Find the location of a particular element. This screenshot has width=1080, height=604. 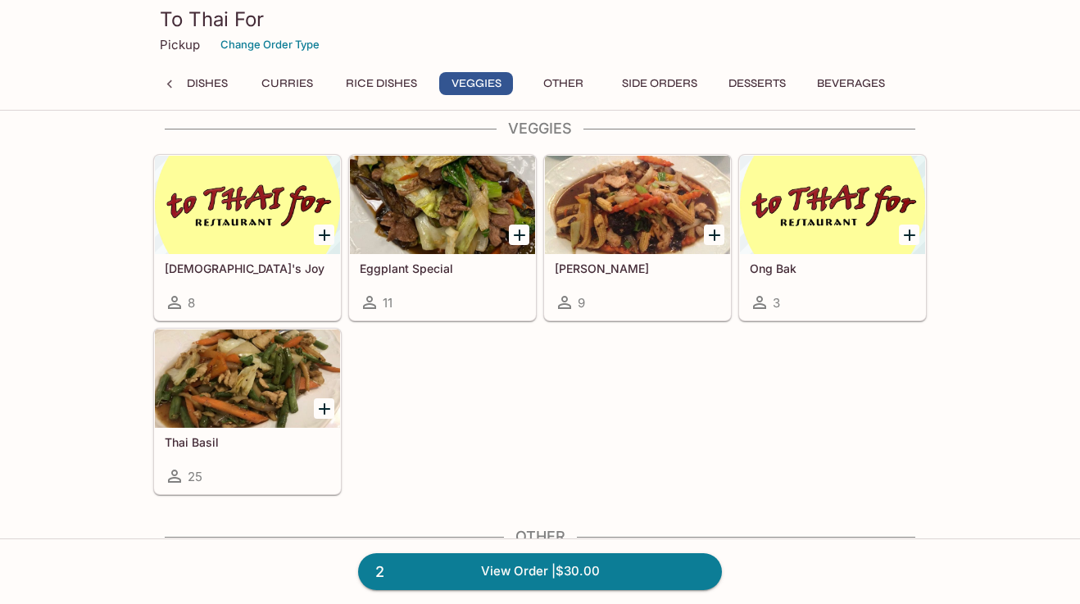

button: Add Eggplant Special is located at coordinates (519, 234).